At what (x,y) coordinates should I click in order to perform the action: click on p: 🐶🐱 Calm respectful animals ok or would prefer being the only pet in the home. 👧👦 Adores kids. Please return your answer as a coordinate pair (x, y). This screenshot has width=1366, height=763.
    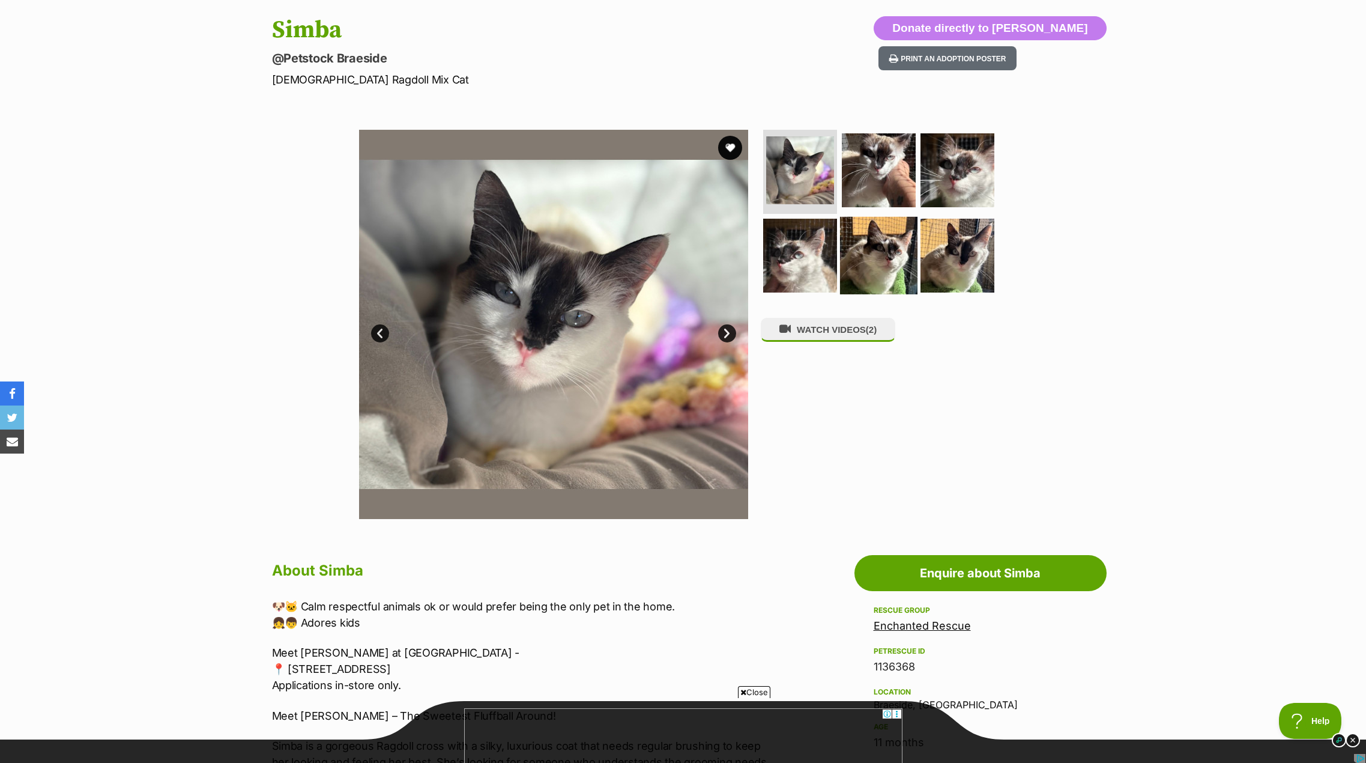
    Looking at the image, I should click on (520, 614).